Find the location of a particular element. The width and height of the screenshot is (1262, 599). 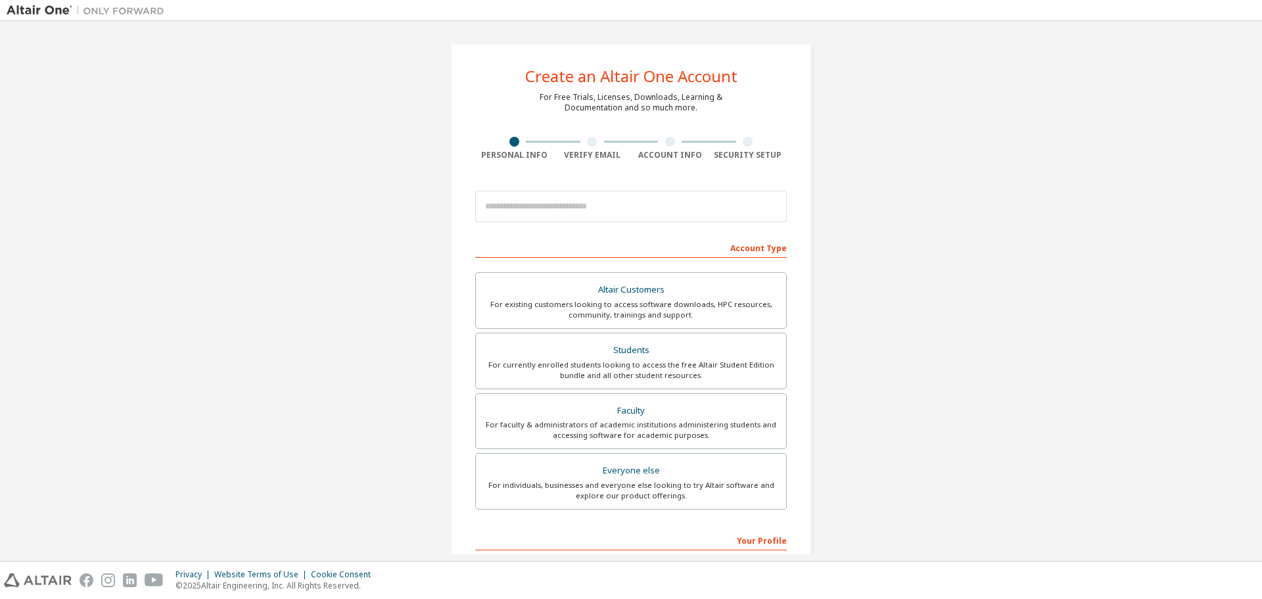

img: linkedin.svg is located at coordinates (129, 580).